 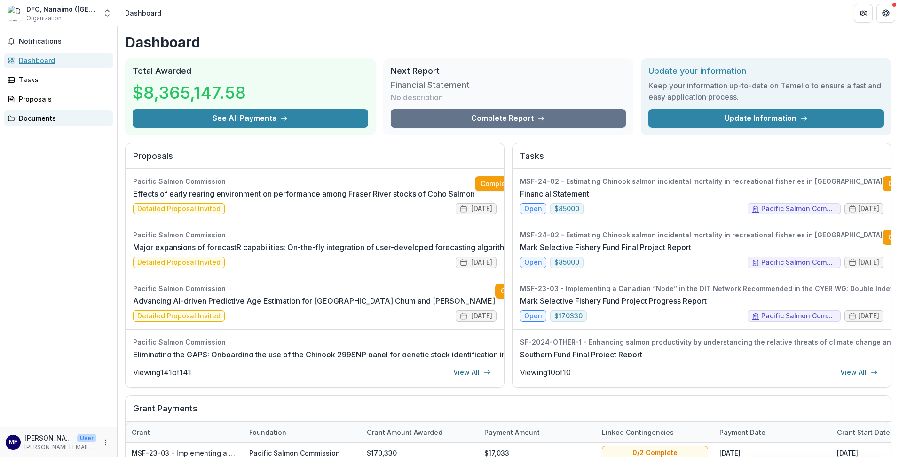 What do you see at coordinates (304, 194) in the screenshot?
I see `a: Effects of early rearing environment on performance among Fraser River stocks of Coho Salmon` at bounding box center [304, 194].